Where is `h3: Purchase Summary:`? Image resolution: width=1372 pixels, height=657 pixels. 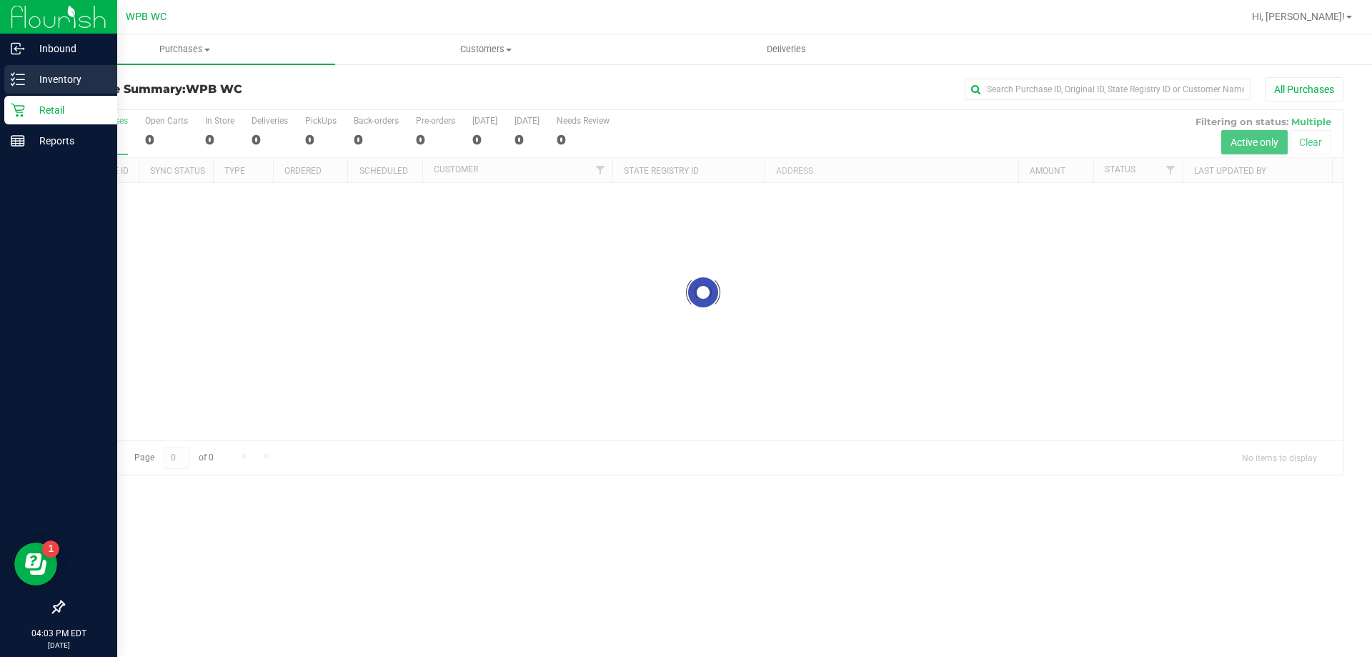 h3: Purchase Summary: is located at coordinates (276, 89).